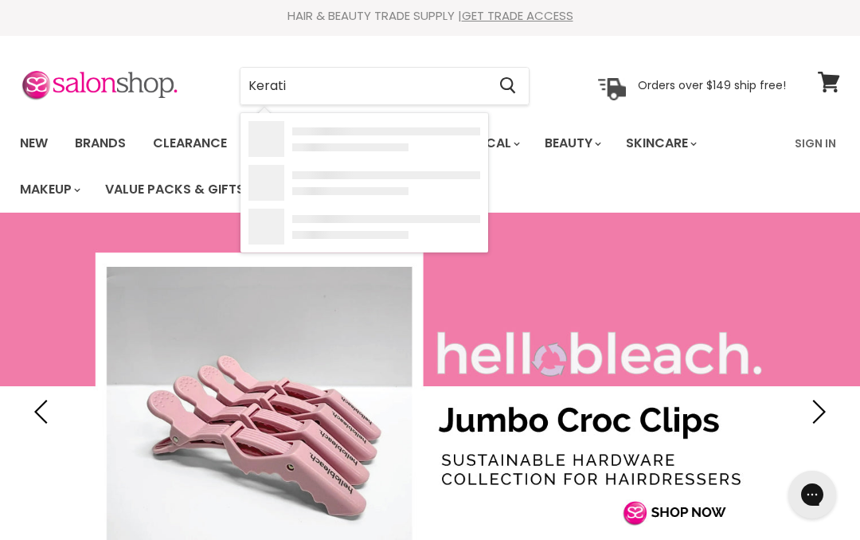 Image resolution: width=860 pixels, height=540 pixels. I want to click on a: Skincare, so click(660, 143).